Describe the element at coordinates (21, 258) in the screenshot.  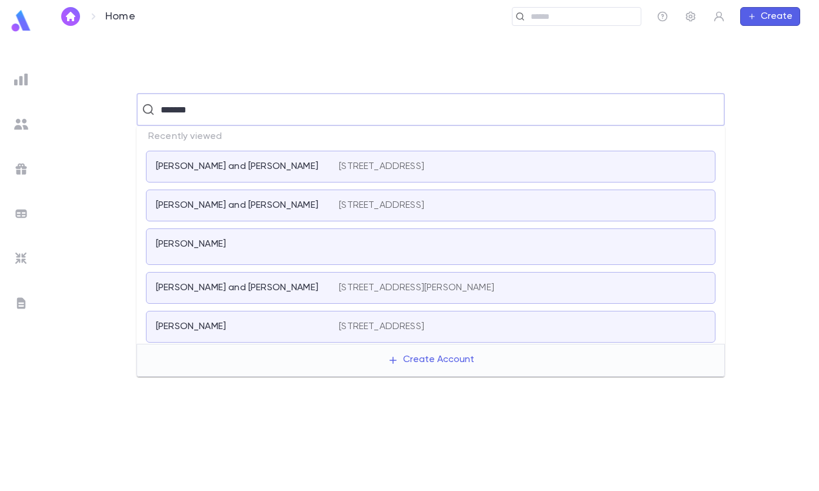
I see `img: imports_grey.530a8a0e642e233f2baf0ef88e8c9fcb.svg` at that location.